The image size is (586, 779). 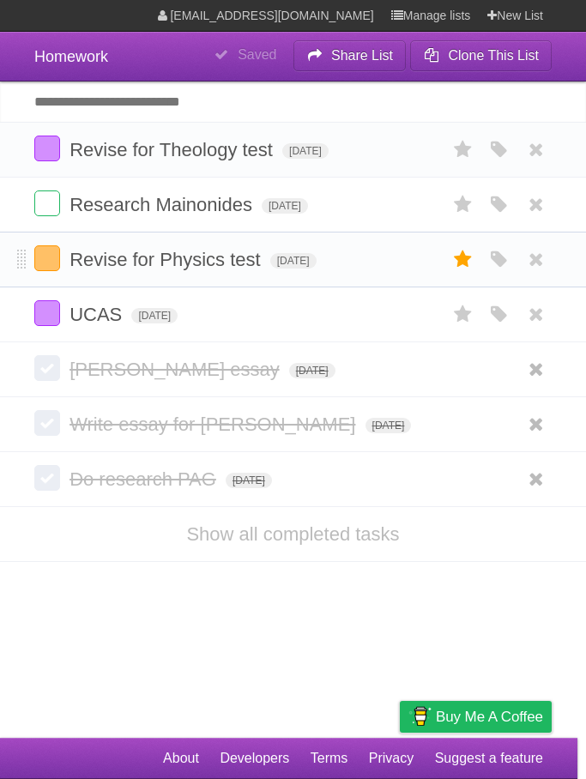 What do you see at coordinates (167, 259) in the screenshot?
I see `span: Revise for Physics test` at bounding box center [167, 259].